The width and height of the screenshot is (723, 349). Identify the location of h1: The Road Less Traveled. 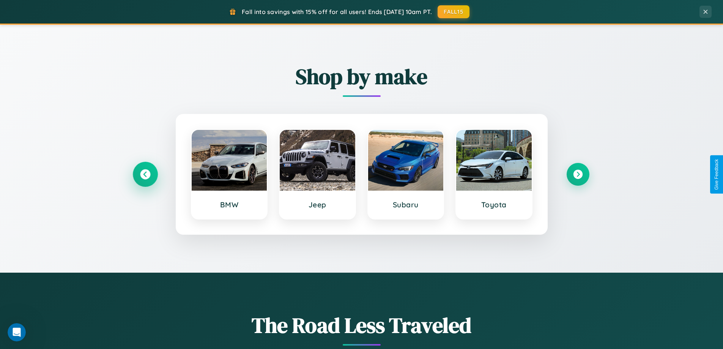
(362, 325).